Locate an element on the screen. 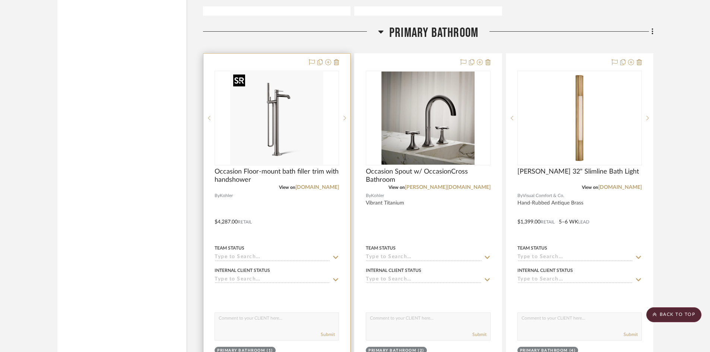 The height and width of the screenshot is (352, 710). img: Occasion Floor-mount bath filler trim with handshower is located at coordinates (277, 118).